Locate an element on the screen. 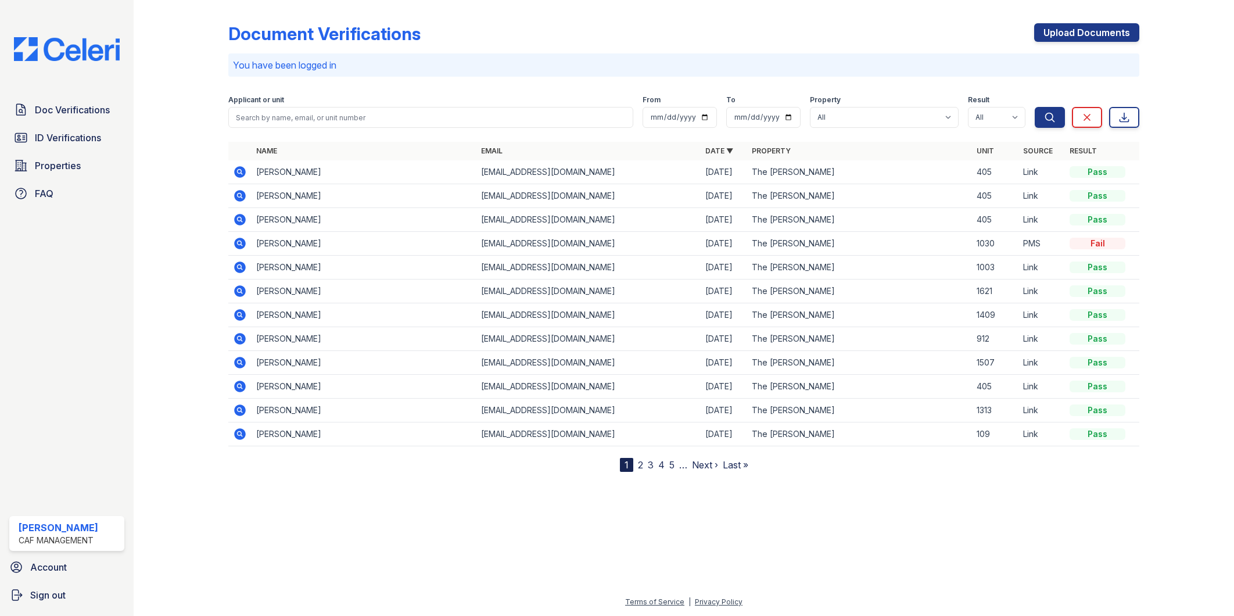 Image resolution: width=1234 pixels, height=616 pixels. td: 1003 is located at coordinates (995, 267).